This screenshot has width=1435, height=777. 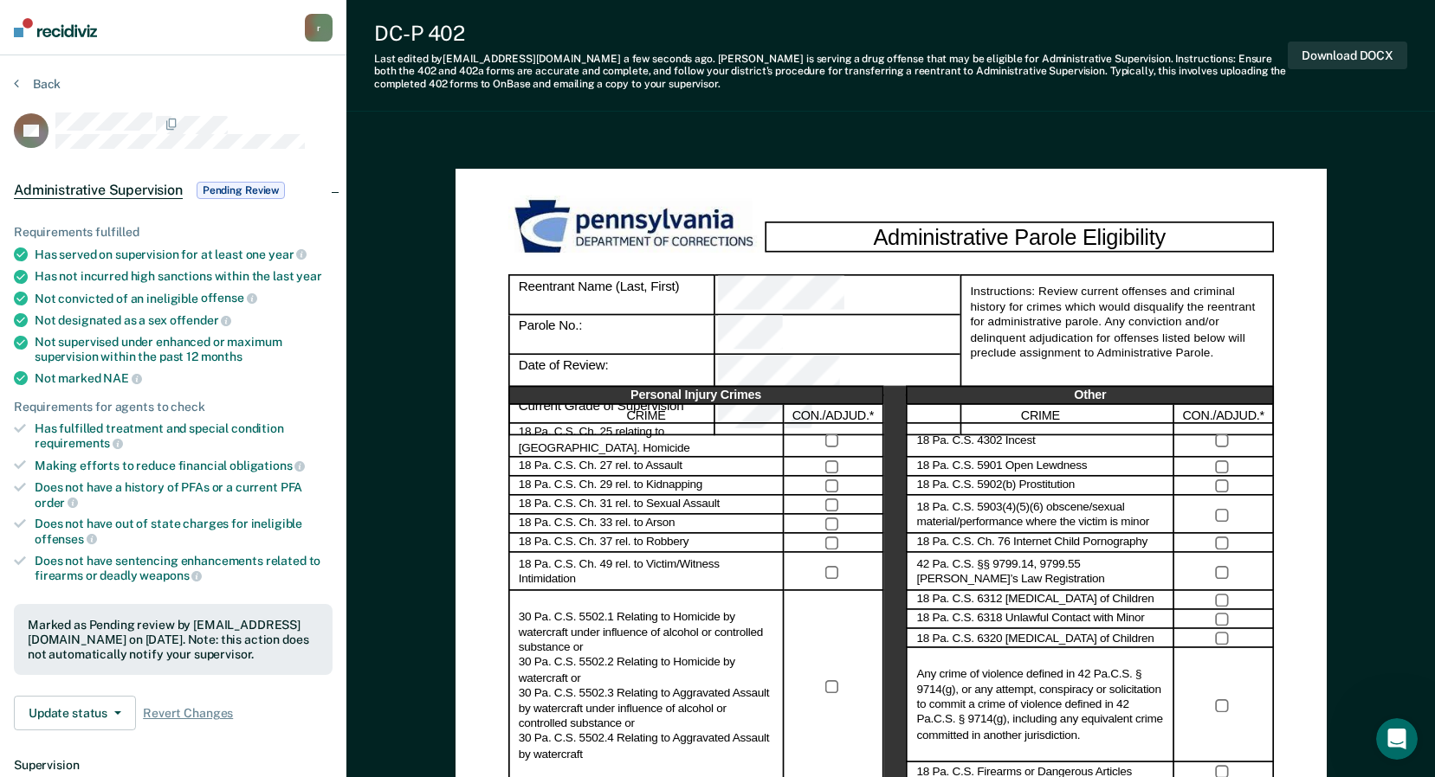 What do you see at coordinates (830, 33) in the screenshot?
I see `div: DC-P 402` at bounding box center [830, 33].